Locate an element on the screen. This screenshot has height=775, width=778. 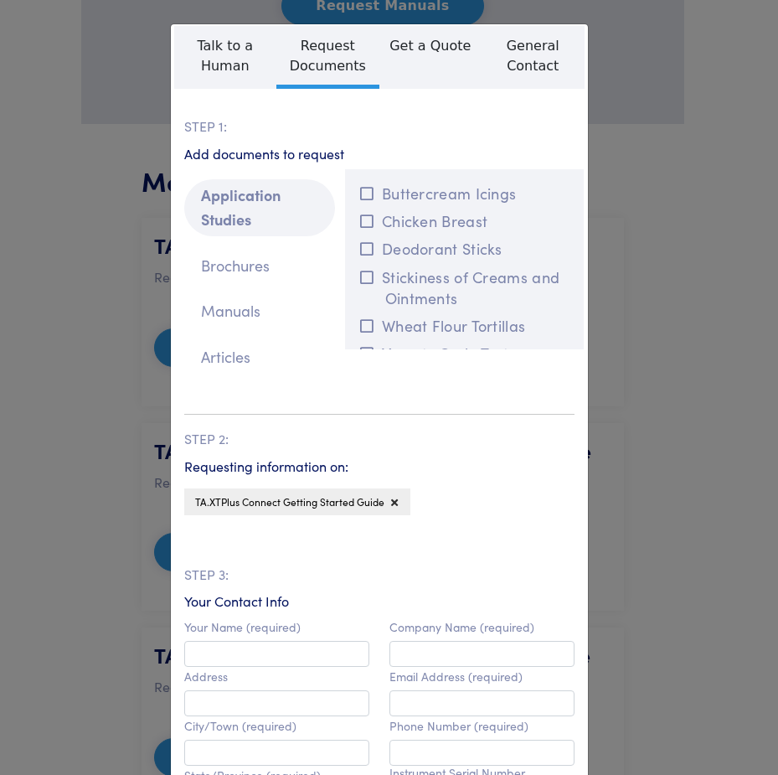
button: Yogurts Cycle Test is located at coordinates (465, 353).